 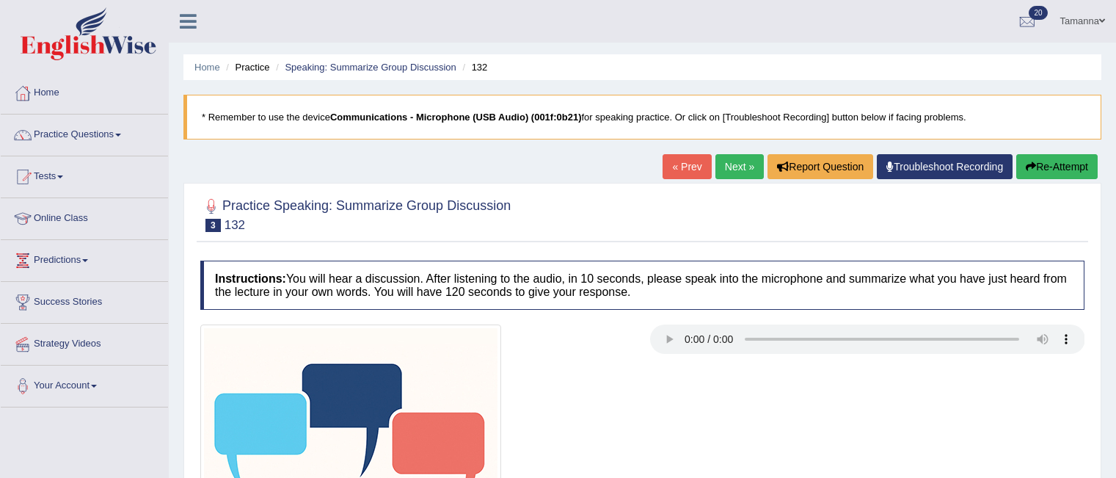 What do you see at coordinates (250, 278) in the screenshot?
I see `b: Instructions:` at bounding box center [250, 278].